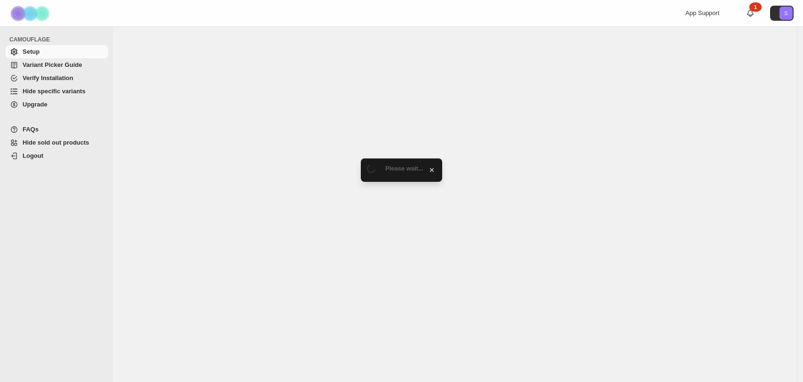 The height and width of the screenshot is (382, 803). I want to click on span: Hide sold out products, so click(56, 142).